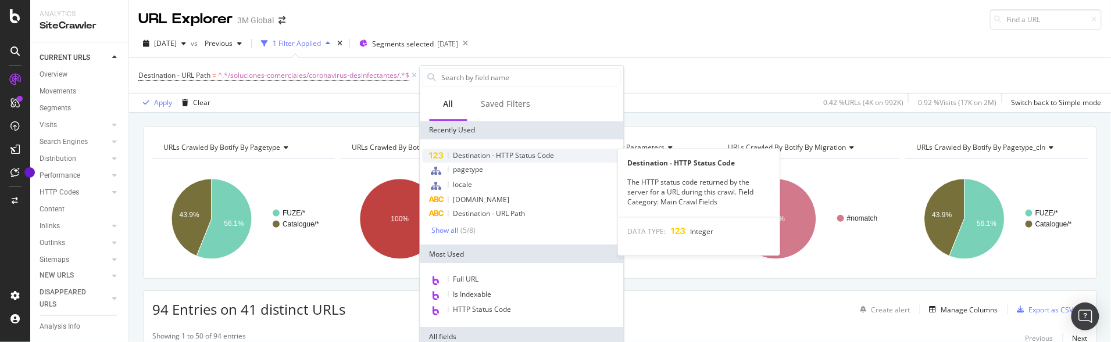 Image resolution: width=1111 pixels, height=342 pixels. What do you see at coordinates (74, 58) in the screenshot?
I see `a: CURRENT URLS` at bounding box center [74, 58].